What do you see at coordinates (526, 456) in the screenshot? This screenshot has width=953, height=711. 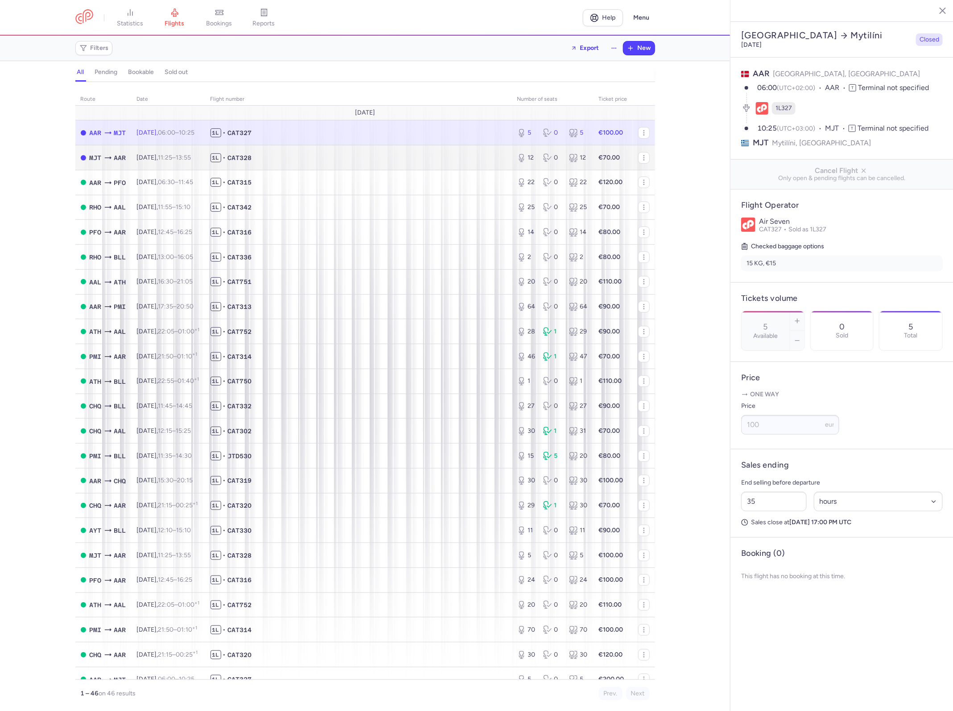 I see `div: 15` at bounding box center [526, 456].